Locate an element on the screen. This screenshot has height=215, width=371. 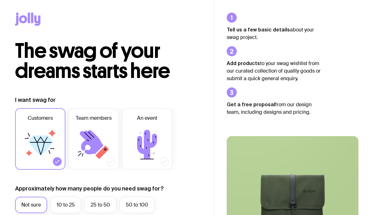
label: Not sure is located at coordinates (31, 205).